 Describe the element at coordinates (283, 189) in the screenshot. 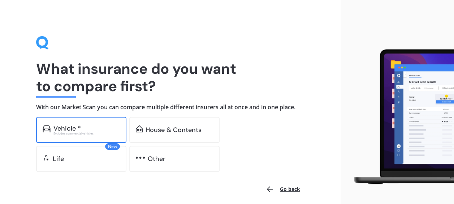

I see `button: Go back` at that location.